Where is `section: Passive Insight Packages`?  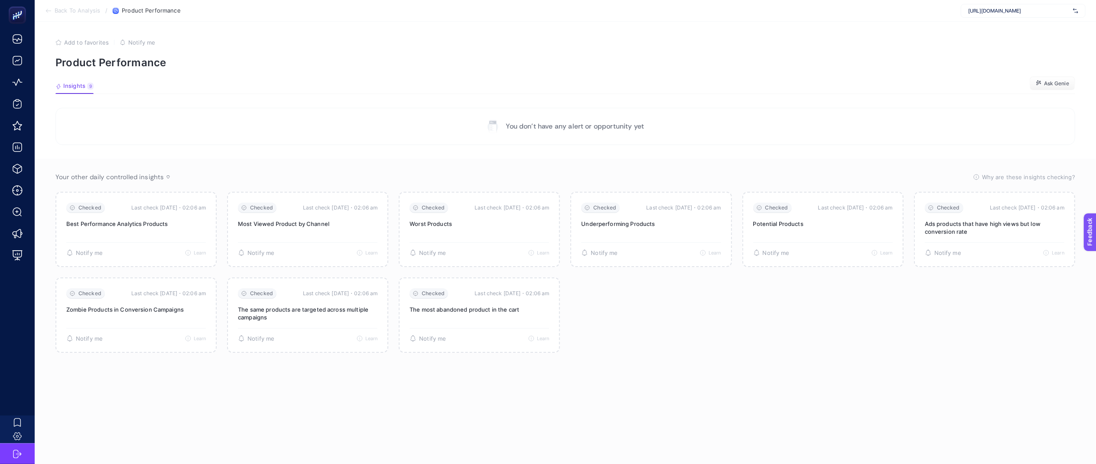
section: Passive Insight Packages is located at coordinates (565, 272).